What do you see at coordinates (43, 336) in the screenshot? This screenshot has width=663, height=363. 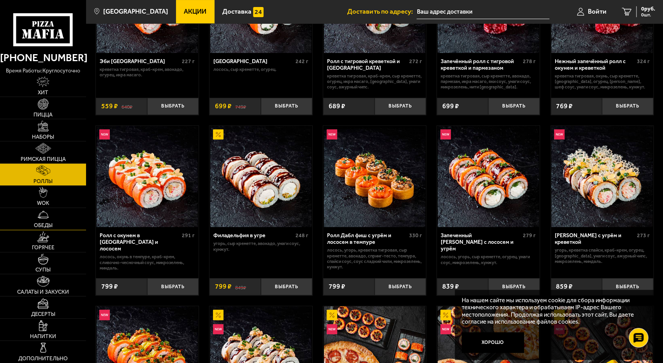 I see `span: Напитки` at bounding box center [43, 336].